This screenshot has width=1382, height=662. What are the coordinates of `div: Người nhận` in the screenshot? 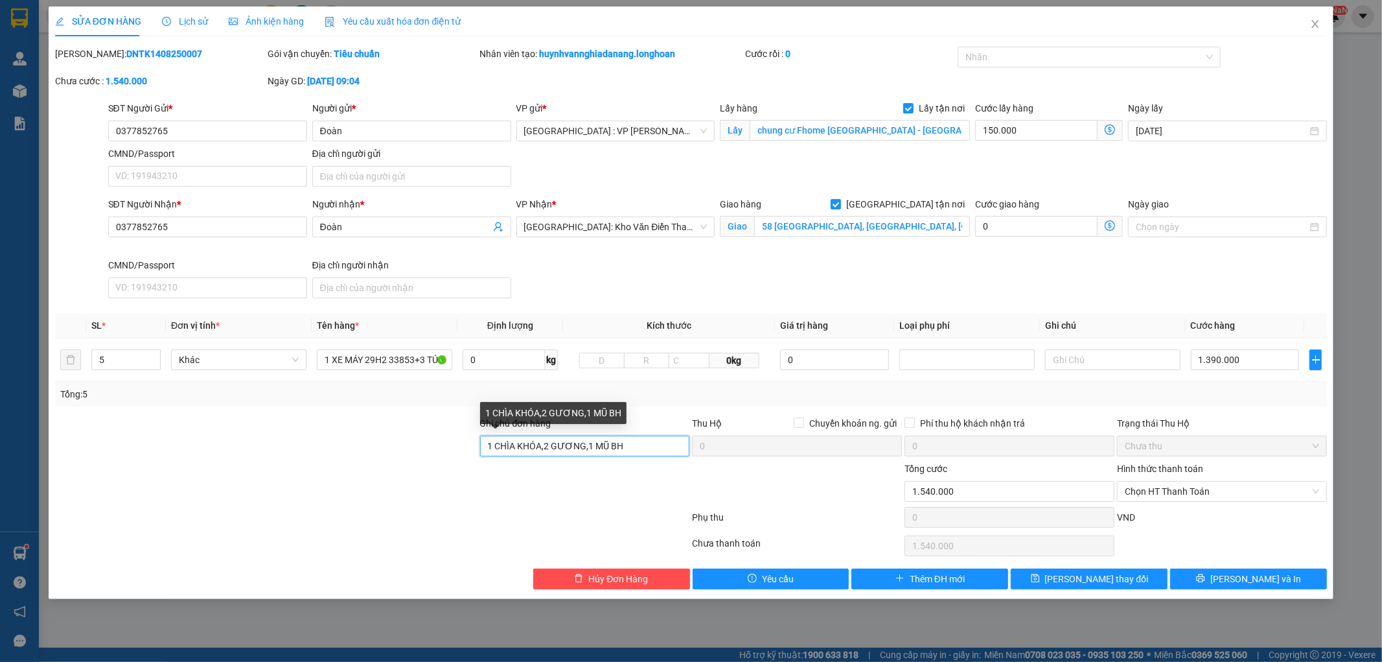 It's located at (411, 204).